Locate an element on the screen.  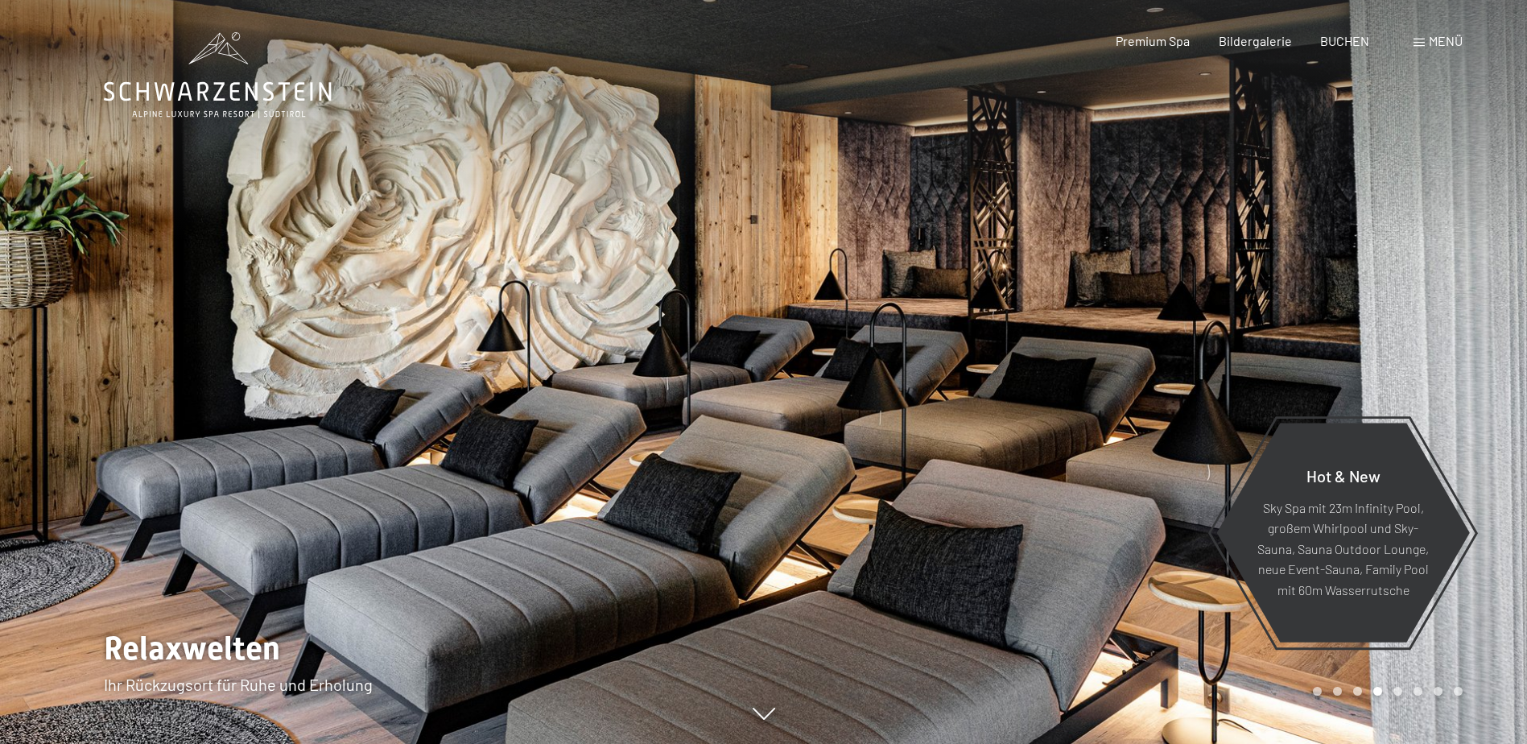
span: Bildergalerie is located at coordinates (1255, 40).